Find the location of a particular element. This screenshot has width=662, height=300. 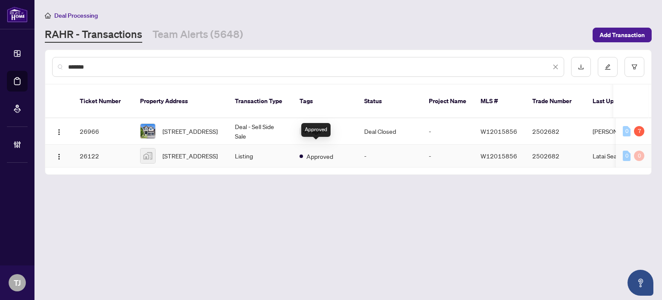

img: logo is located at coordinates (17, 14).